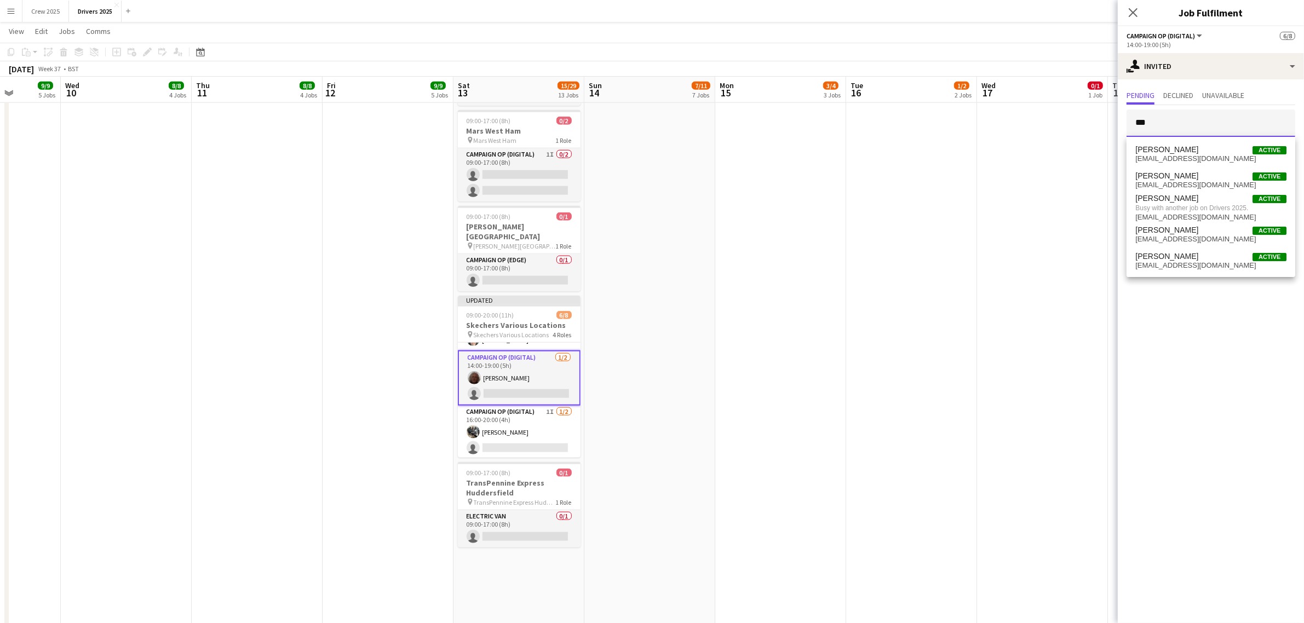 This screenshot has height=623, width=1304. Describe the element at coordinates (595, 85) in the screenshot. I see `span: Sun` at that location.